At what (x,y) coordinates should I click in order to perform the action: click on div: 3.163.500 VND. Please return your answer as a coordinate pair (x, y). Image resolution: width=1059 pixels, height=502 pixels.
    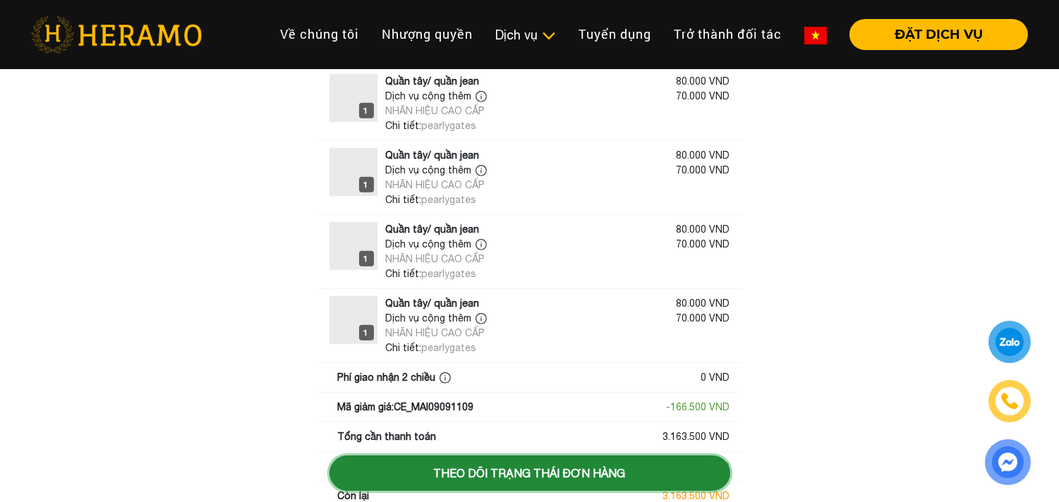
    Looking at the image, I should click on (696, 437).